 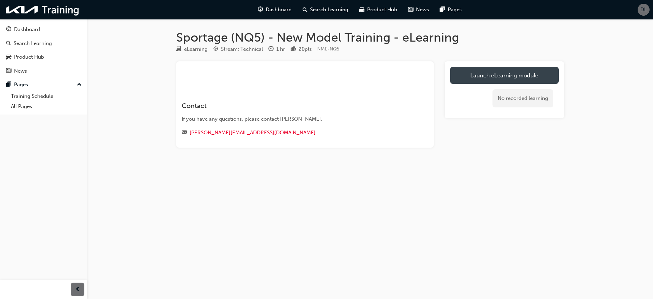 I want to click on span: clock-icon, so click(x=271, y=50).